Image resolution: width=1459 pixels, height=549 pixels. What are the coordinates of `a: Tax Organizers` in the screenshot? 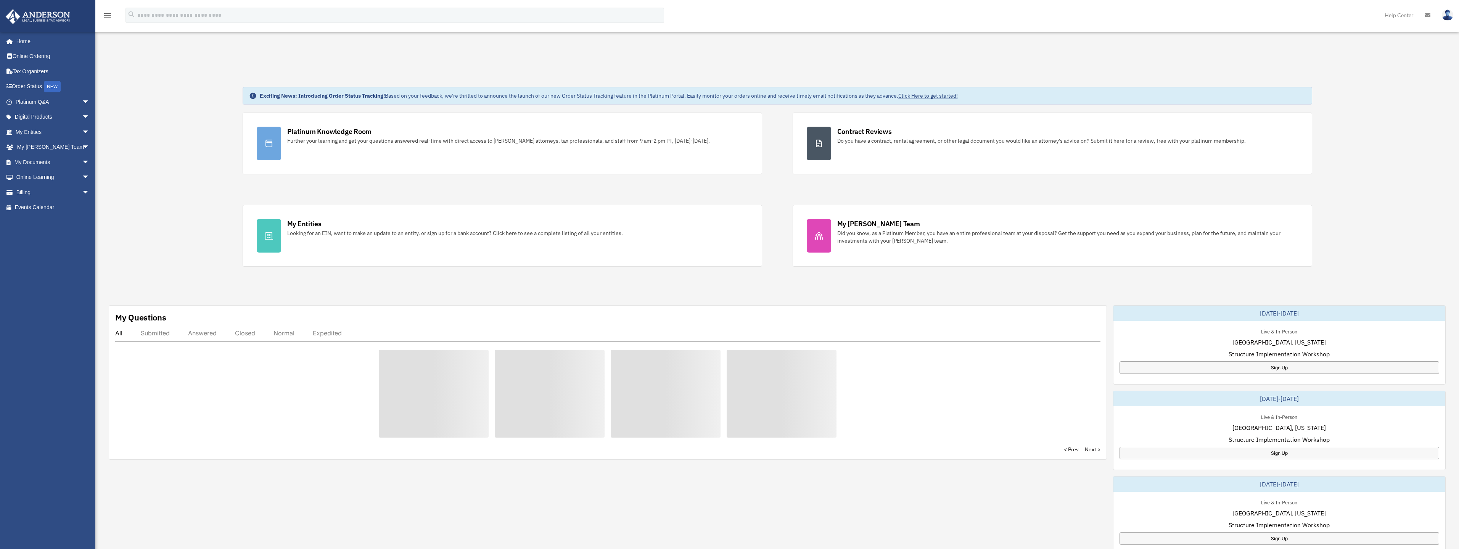 It's located at (53, 71).